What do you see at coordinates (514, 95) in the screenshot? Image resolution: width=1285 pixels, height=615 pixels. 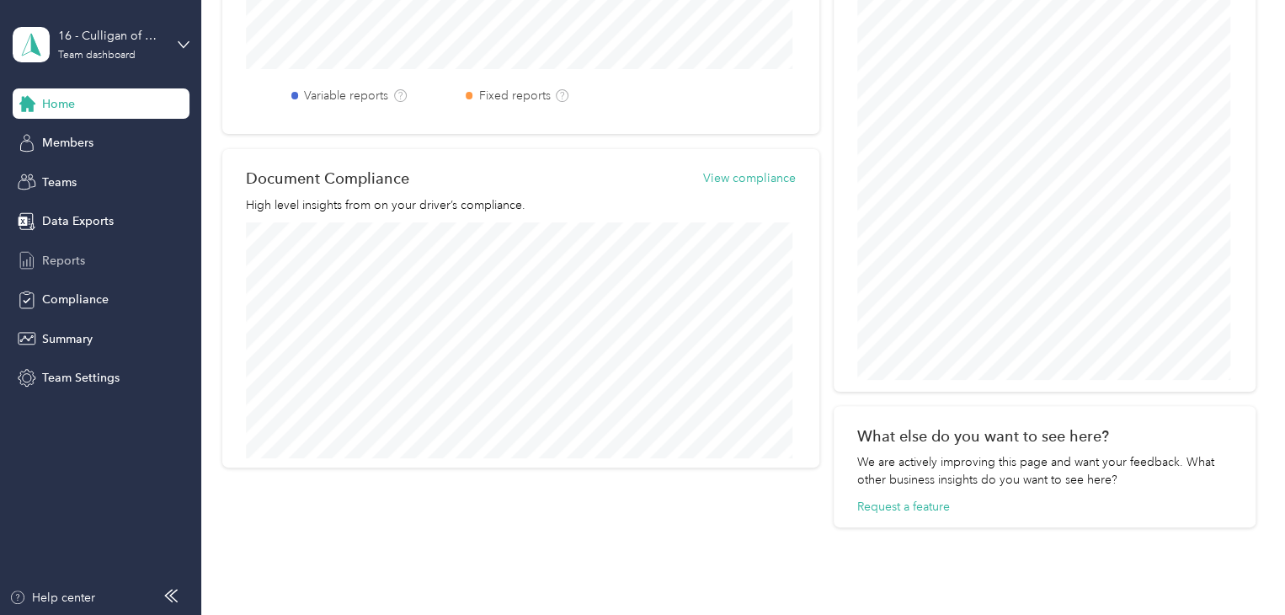 I see `label: Fixed reports` at bounding box center [514, 95].